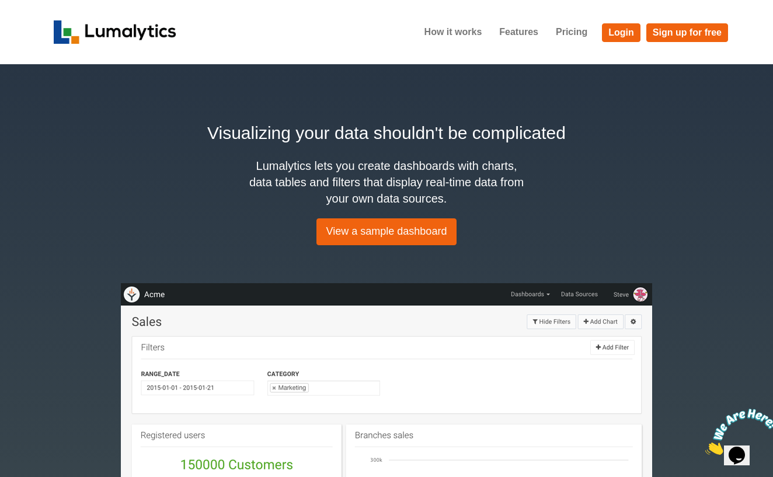  I want to click on h2: Visualizing your data shouldn't be complicated, so click(387, 133).